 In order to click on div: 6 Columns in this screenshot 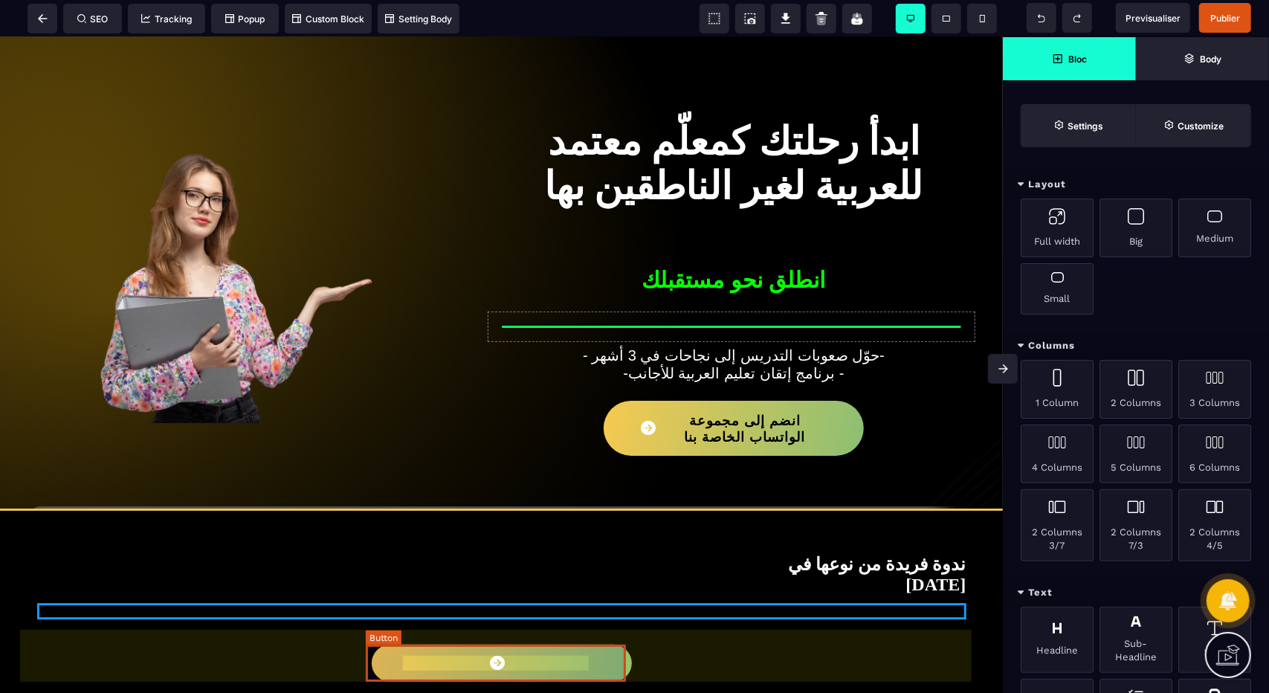, I will do `click(1214, 453)`.